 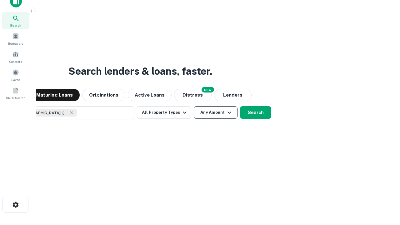 What do you see at coordinates (140, 71) in the screenshot?
I see `h3: Search lenders & loans, faster.` at bounding box center [140, 71].